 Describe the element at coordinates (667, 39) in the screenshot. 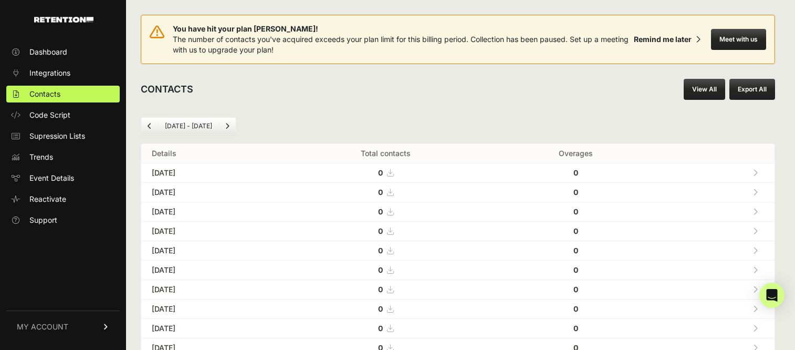

I see `button: Remind me later` at that location.